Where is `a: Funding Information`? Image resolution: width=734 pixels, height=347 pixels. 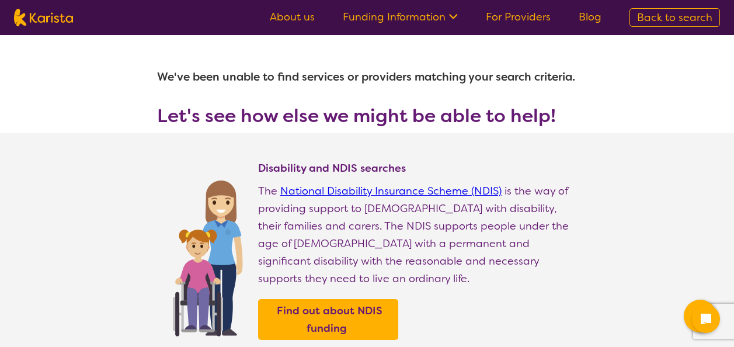 a: Funding Information is located at coordinates (400, 17).